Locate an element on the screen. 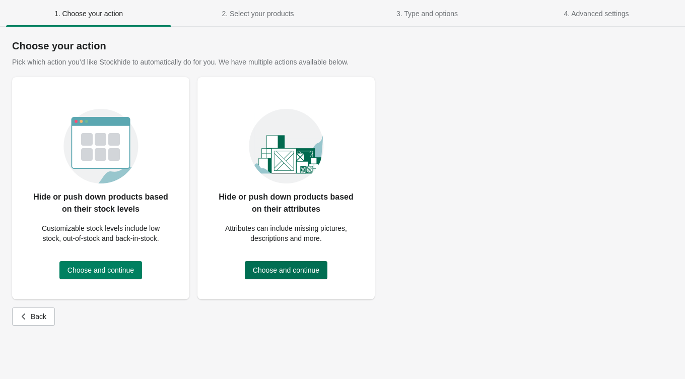 The width and height of the screenshot is (685, 379). p: Attributes can include missing pictures, descriptions and more. is located at coordinates (286, 233).